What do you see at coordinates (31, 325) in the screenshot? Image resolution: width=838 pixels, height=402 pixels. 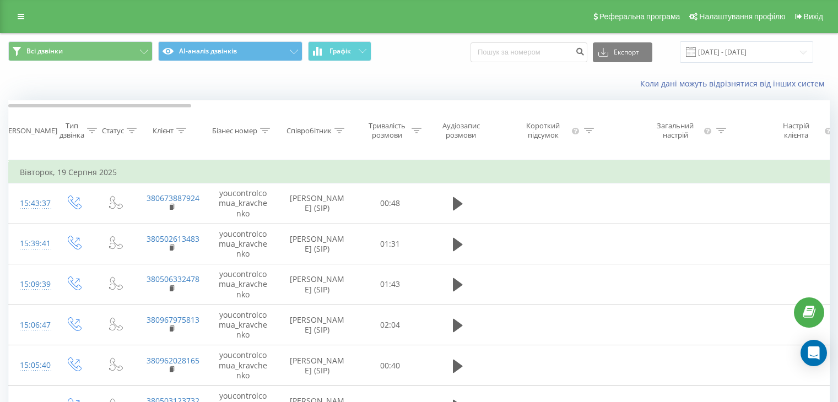 I see `div: 15:06:47` at bounding box center [31, 325].